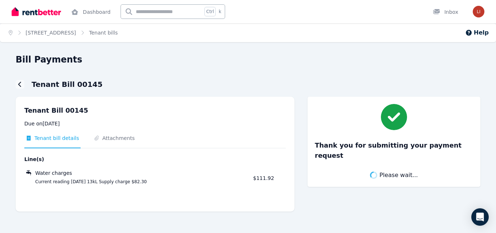 This screenshot has height=233, width=496. I want to click on span: Attachments, so click(118, 138).